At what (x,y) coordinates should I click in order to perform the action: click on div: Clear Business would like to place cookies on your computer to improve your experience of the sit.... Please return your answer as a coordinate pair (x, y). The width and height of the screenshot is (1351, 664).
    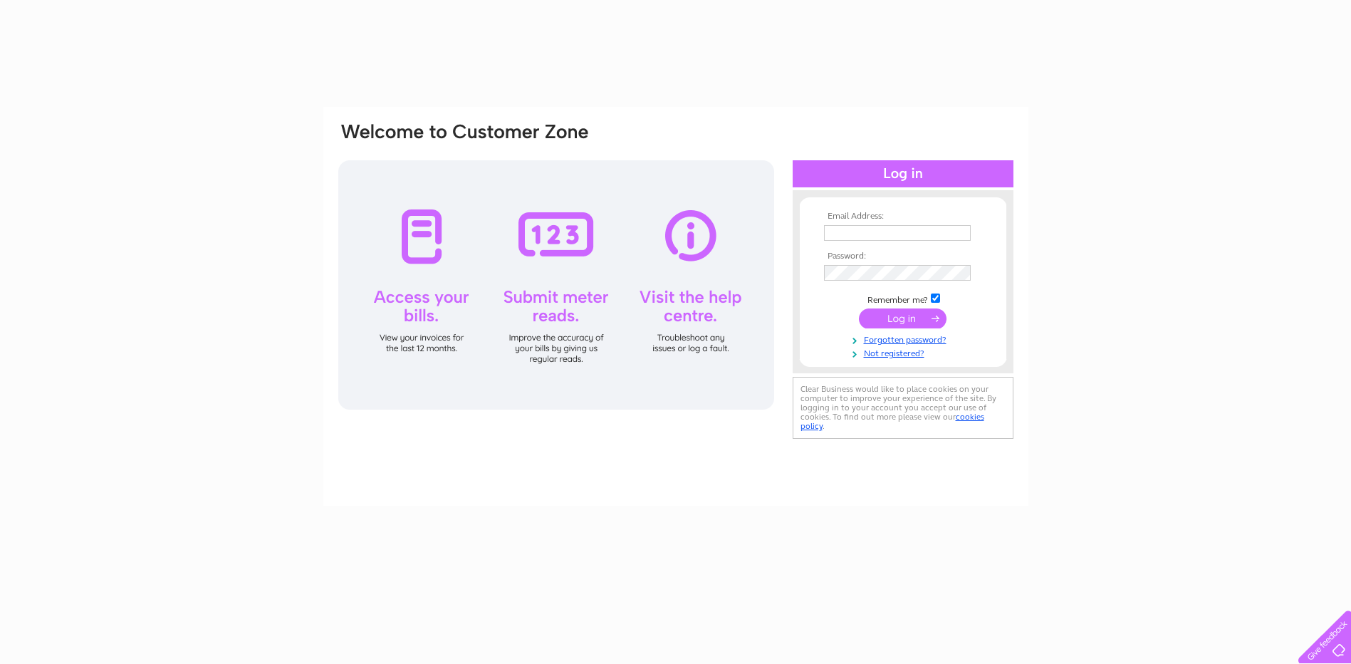
    Looking at the image, I should click on (903, 407).